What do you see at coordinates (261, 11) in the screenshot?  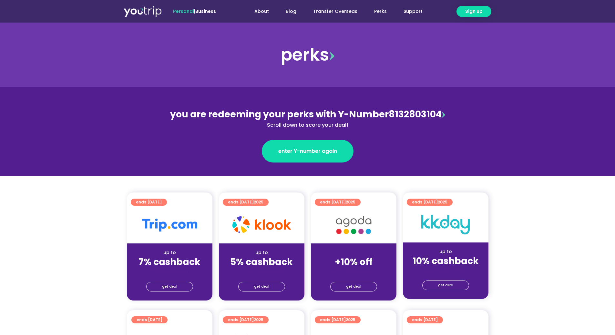 I see `a: About` at bounding box center [261, 11].